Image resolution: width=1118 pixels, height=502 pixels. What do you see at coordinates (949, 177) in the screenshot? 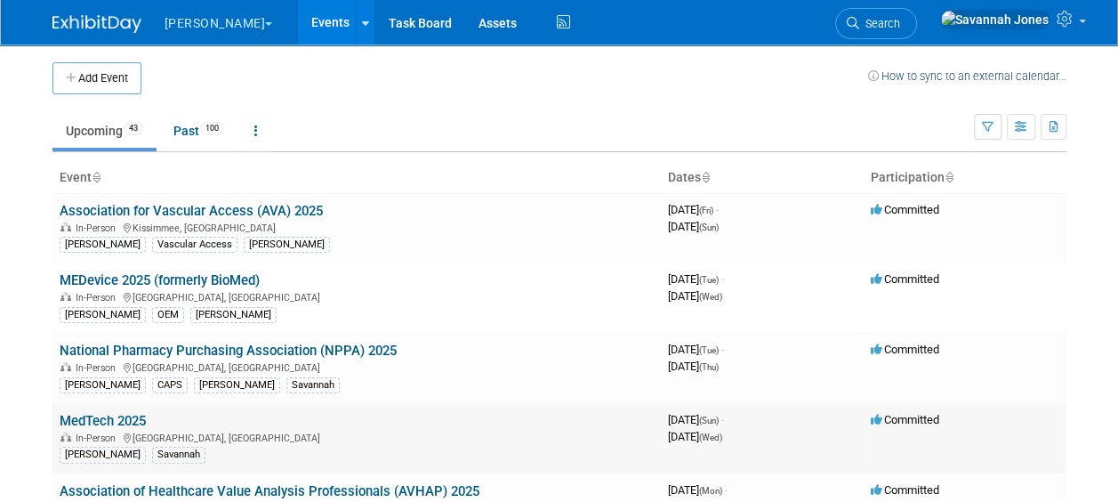
I see `a: Sort by Participation Type` at bounding box center [949, 177].